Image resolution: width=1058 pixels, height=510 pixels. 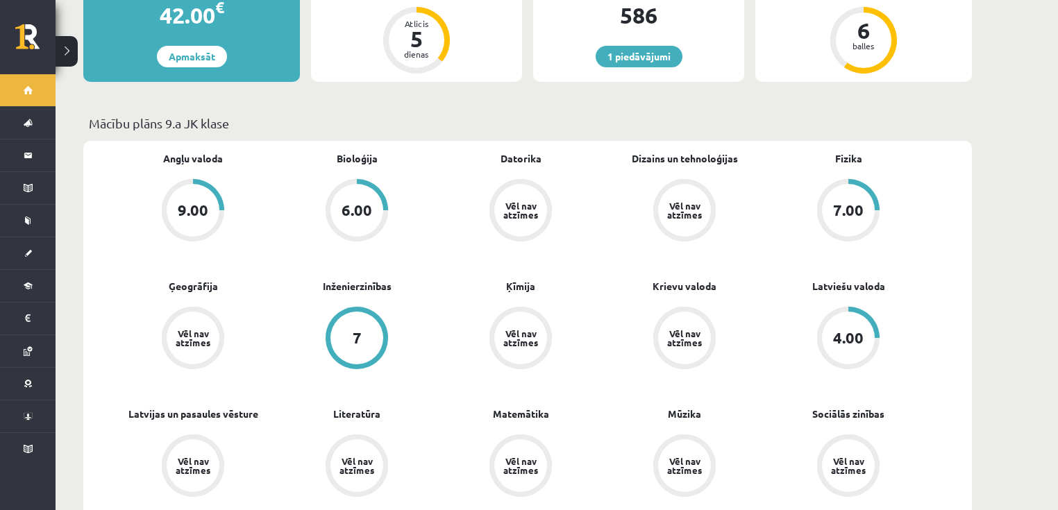 I want to click on div: balles, so click(x=863, y=46).